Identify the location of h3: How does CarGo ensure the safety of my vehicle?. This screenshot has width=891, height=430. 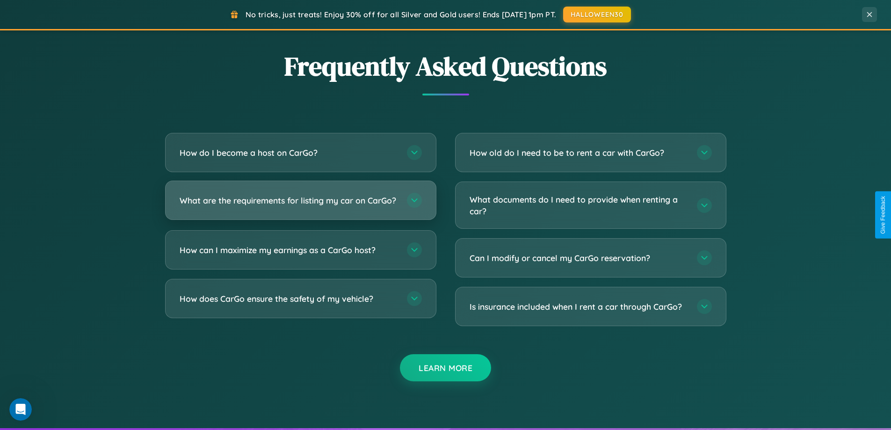
(289, 298).